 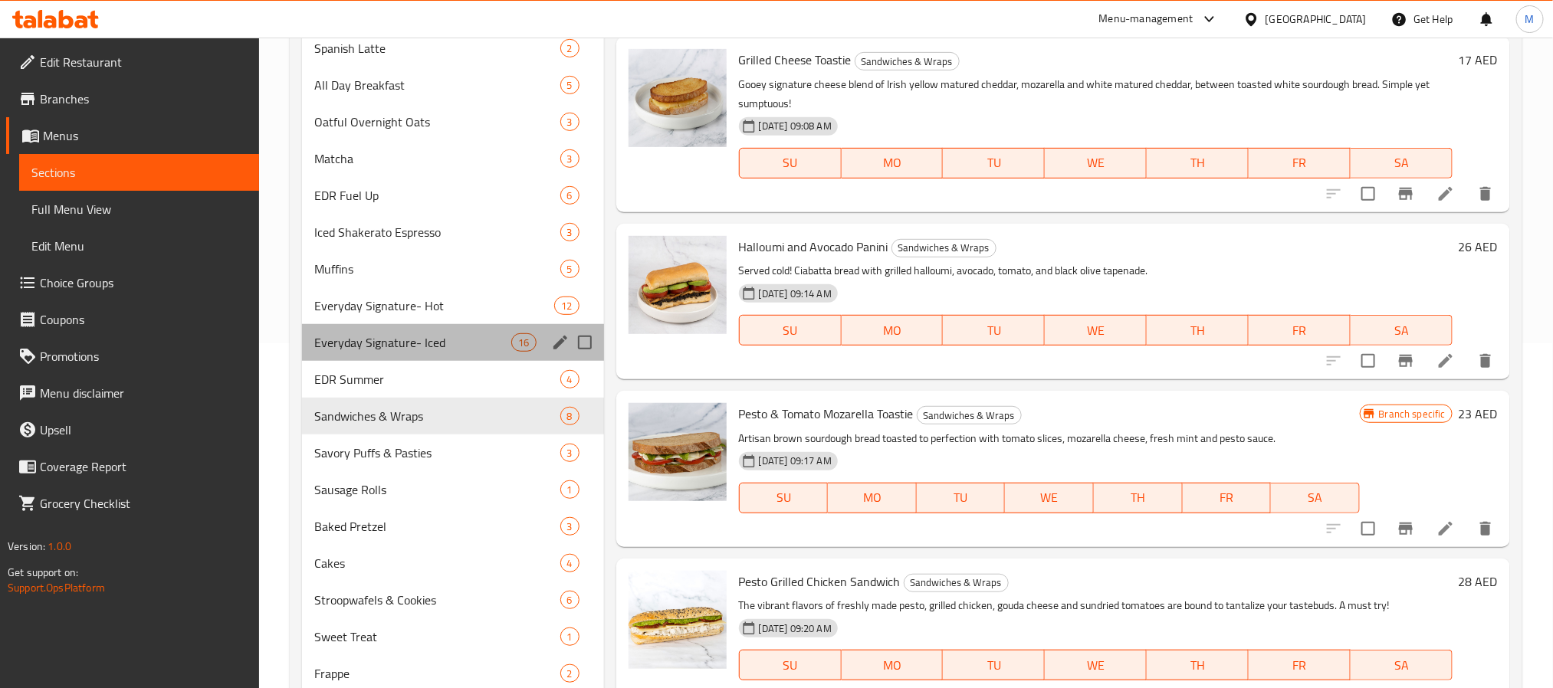 What do you see at coordinates (678, 452) in the screenshot?
I see `img: Pesto & Tomato Mozarella Toastie` at bounding box center [678, 452].